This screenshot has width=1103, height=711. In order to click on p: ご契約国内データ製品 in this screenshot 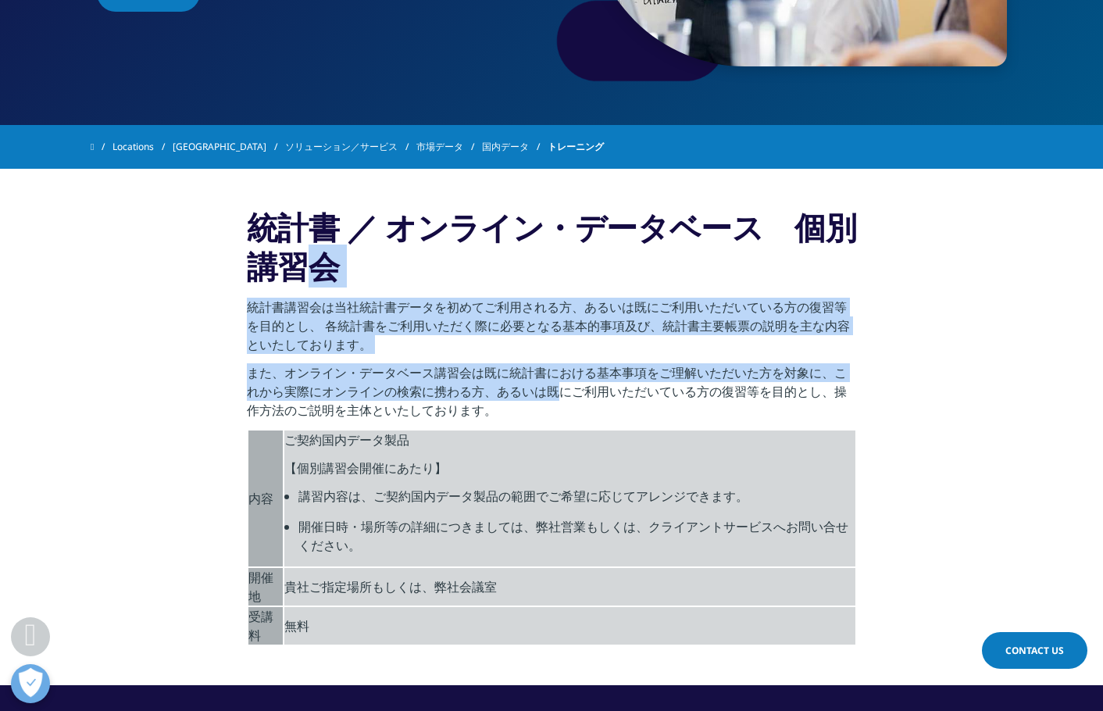, I will do `click(570, 445)`.